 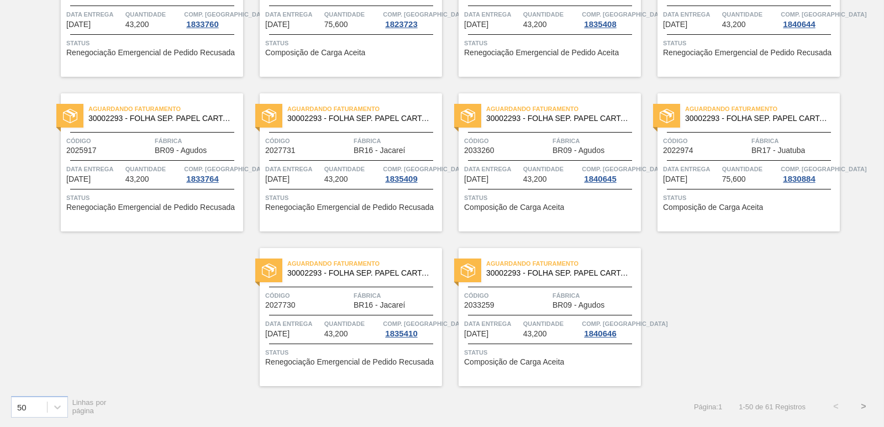 What do you see at coordinates (401, 334) in the screenshot?
I see `div: 1835410` at bounding box center [401, 334].